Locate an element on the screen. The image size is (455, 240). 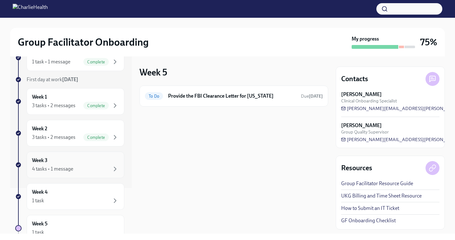
div: 1 task • 1 message is located at coordinates (51, 62).